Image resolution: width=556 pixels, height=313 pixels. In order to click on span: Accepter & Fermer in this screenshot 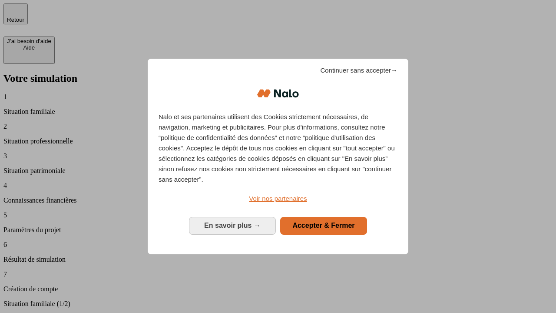, I will do `click(323, 225)`.